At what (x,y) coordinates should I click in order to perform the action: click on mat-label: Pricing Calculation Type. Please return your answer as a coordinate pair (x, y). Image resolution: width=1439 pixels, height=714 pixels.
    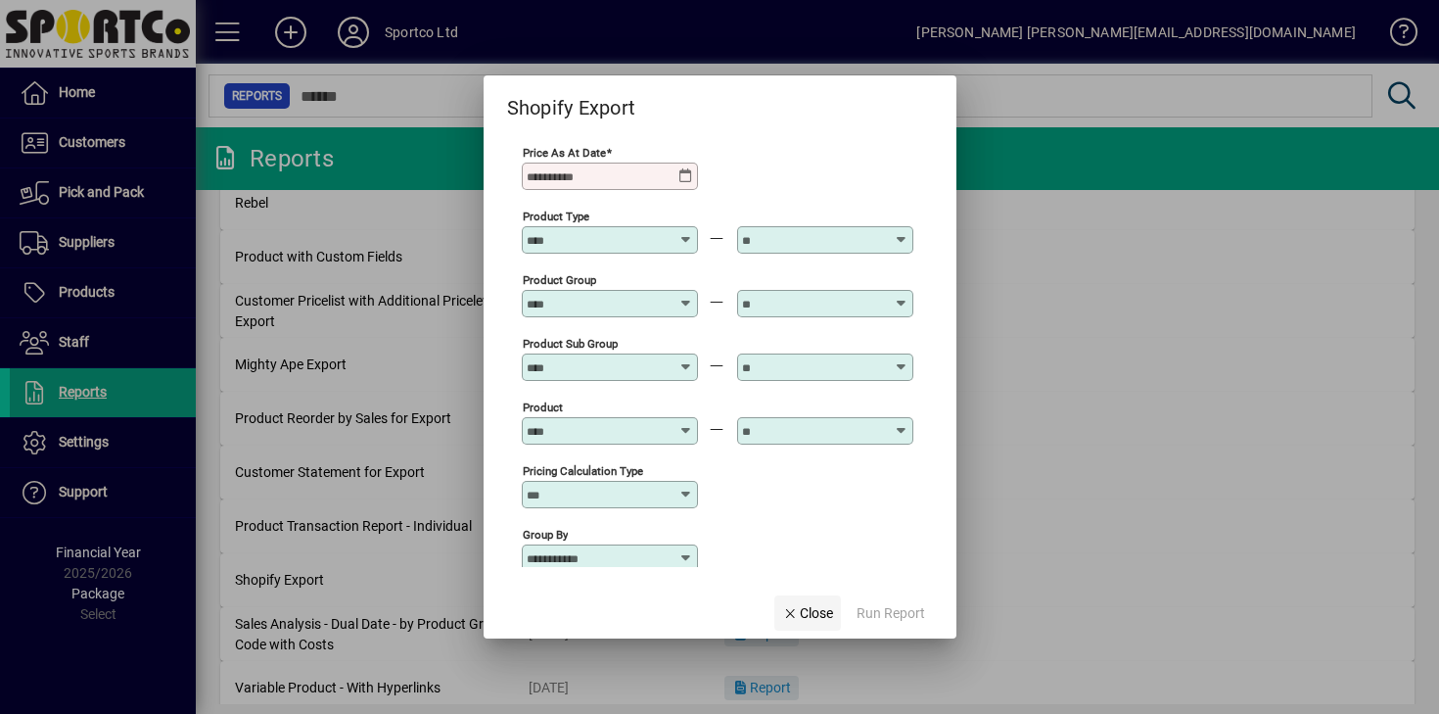
    Looking at the image, I should click on (583, 470).